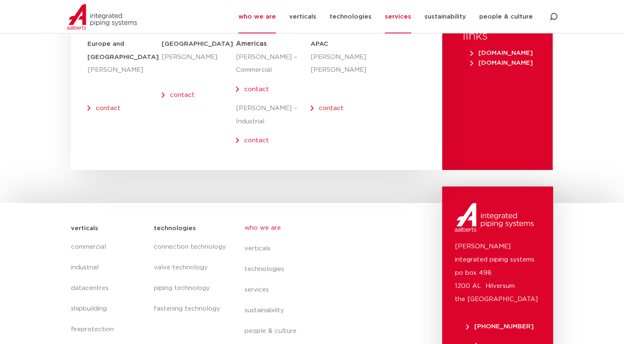  Describe the element at coordinates (333, 44) in the screenshot. I see `h5: APAC` at that location.